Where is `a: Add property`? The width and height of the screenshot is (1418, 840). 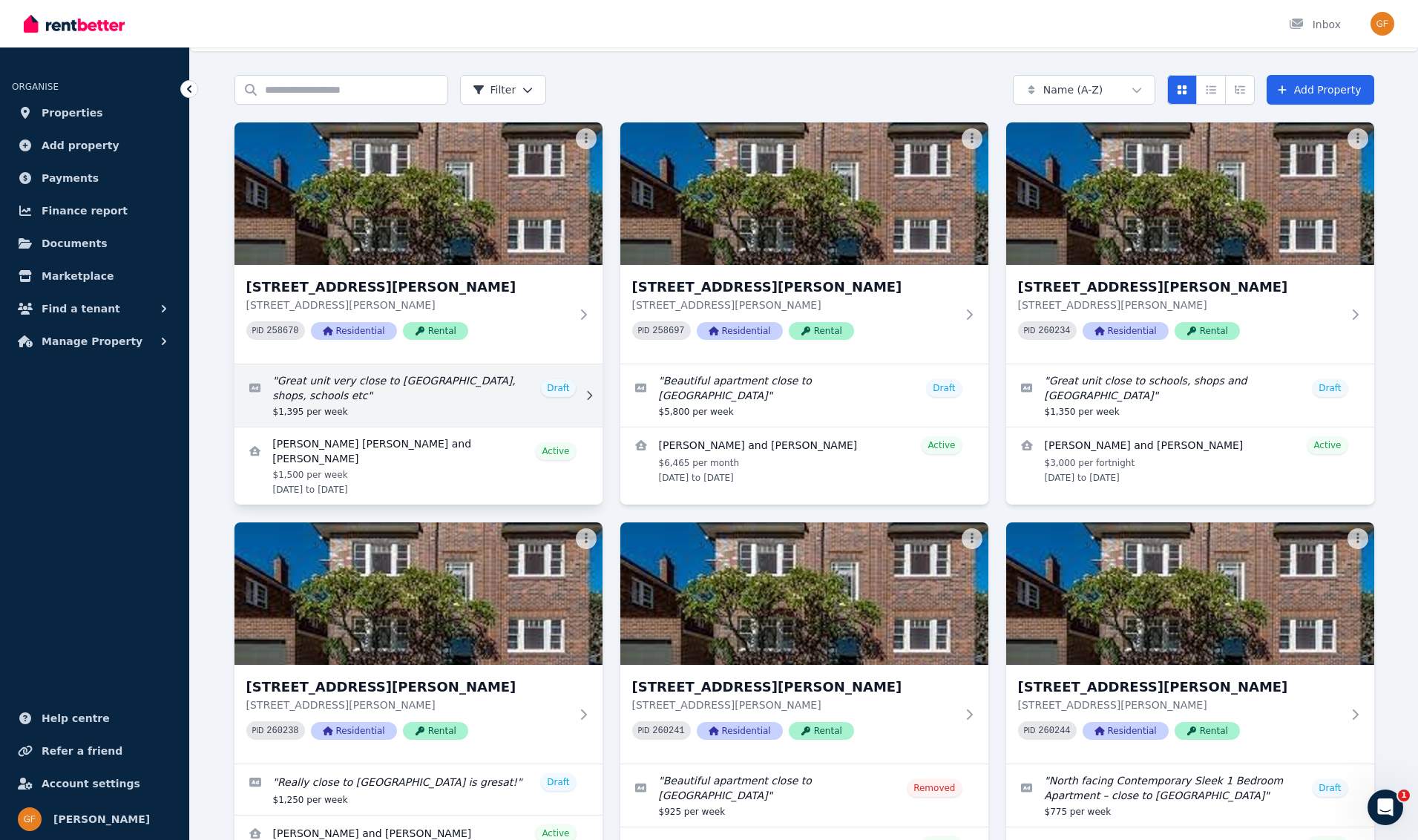 a: Add property is located at coordinates (94, 145).